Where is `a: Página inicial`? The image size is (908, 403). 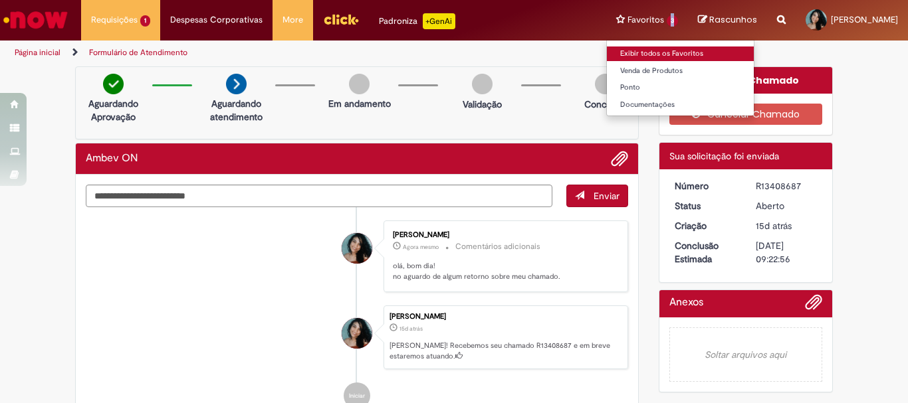
a: Página inicial is located at coordinates (37, 52).